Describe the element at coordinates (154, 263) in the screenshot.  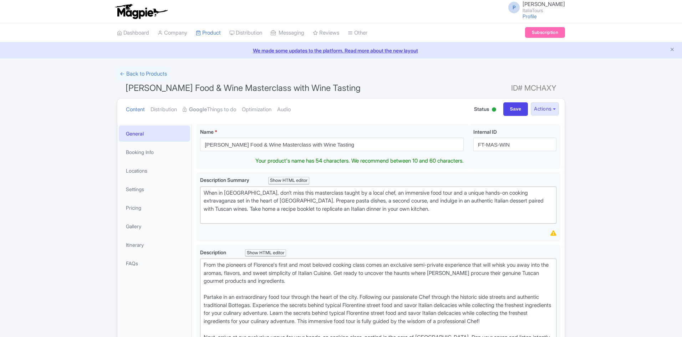
I see `a: FAQs` at that location.